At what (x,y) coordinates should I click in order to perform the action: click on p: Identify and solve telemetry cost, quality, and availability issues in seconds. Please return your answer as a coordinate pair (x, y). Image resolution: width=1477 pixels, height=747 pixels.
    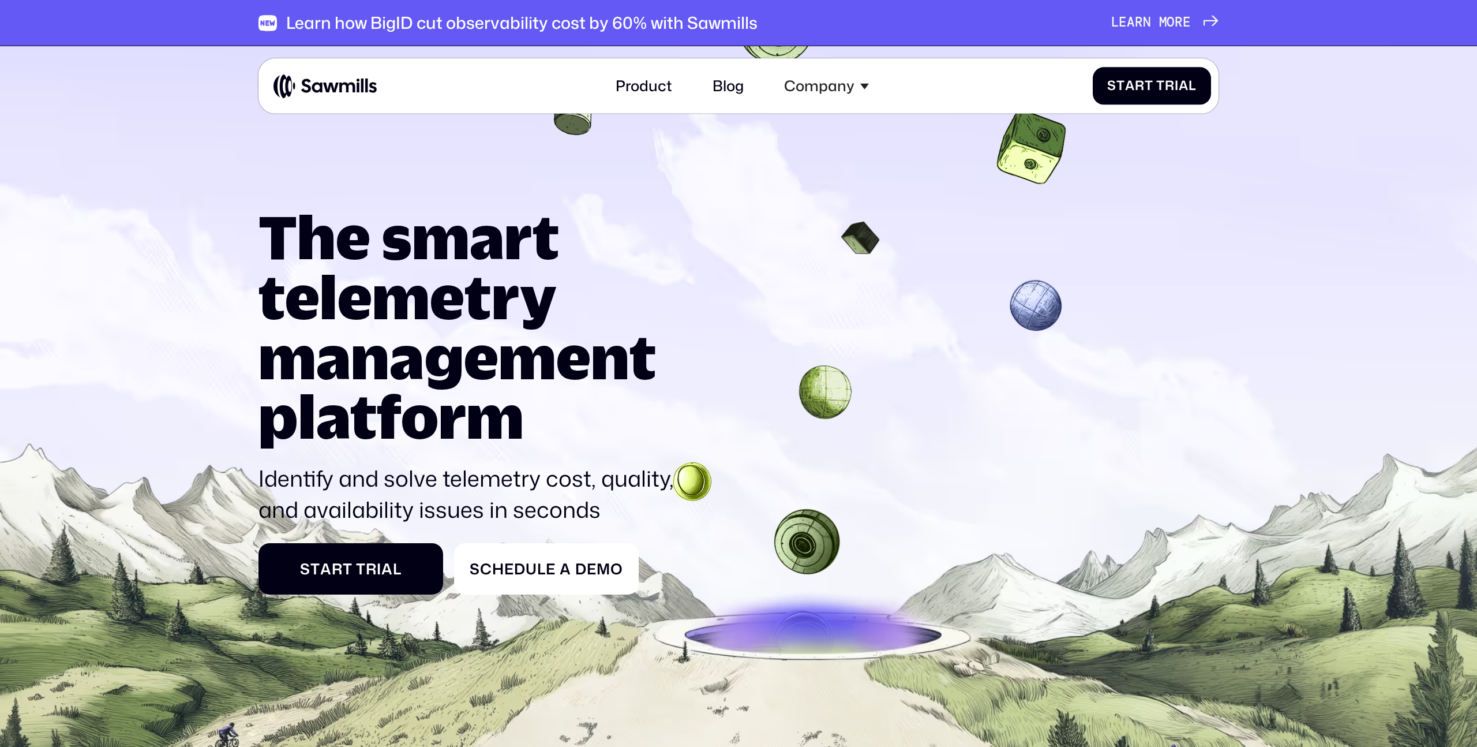
    Looking at the image, I should click on (473, 494).